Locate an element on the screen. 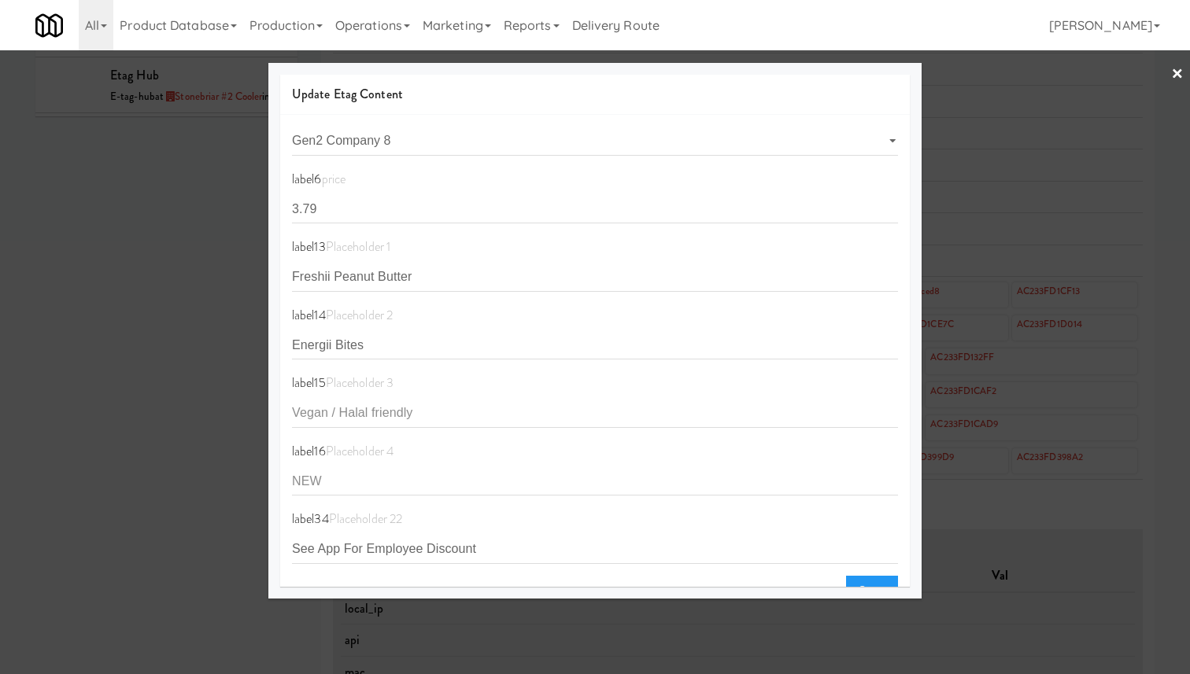  input: Masala is located at coordinates (595, 345).